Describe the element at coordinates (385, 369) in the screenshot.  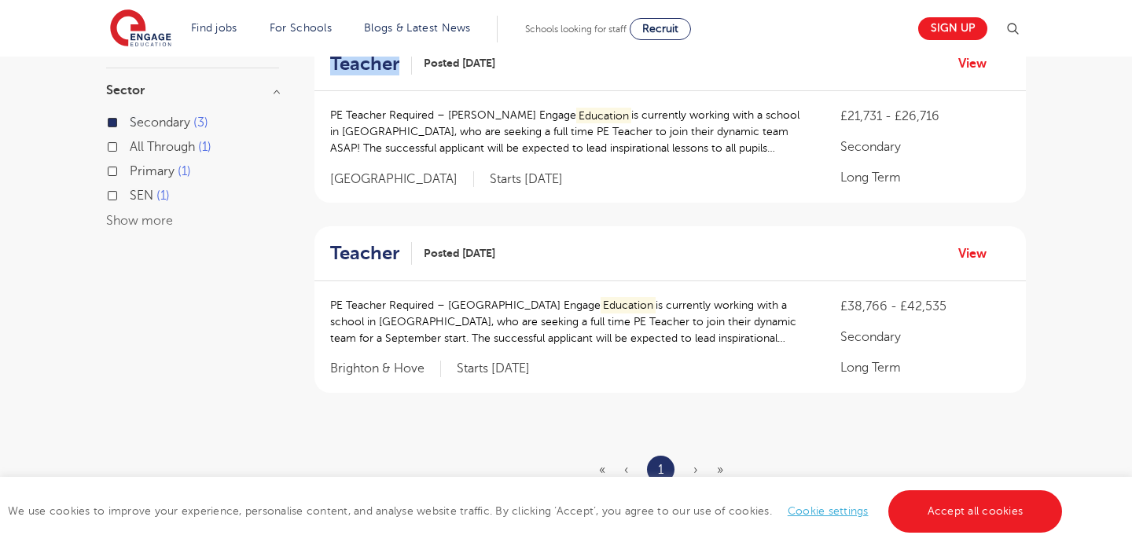
I see `span: Brighton & Hove` at that location.